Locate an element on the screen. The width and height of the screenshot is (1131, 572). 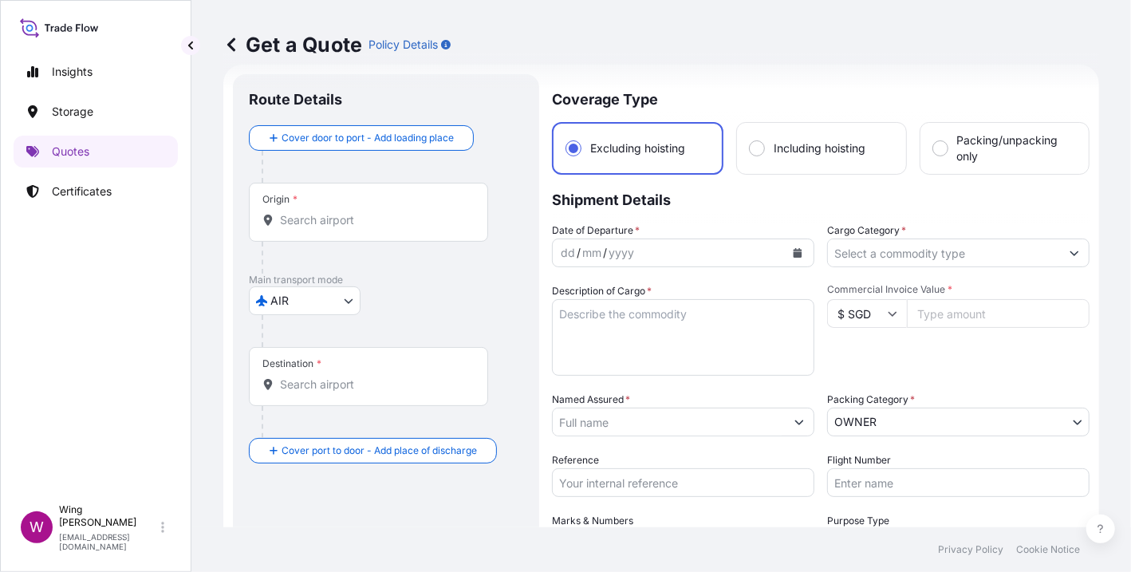
p: Privacy Policy is located at coordinates (971, 549).